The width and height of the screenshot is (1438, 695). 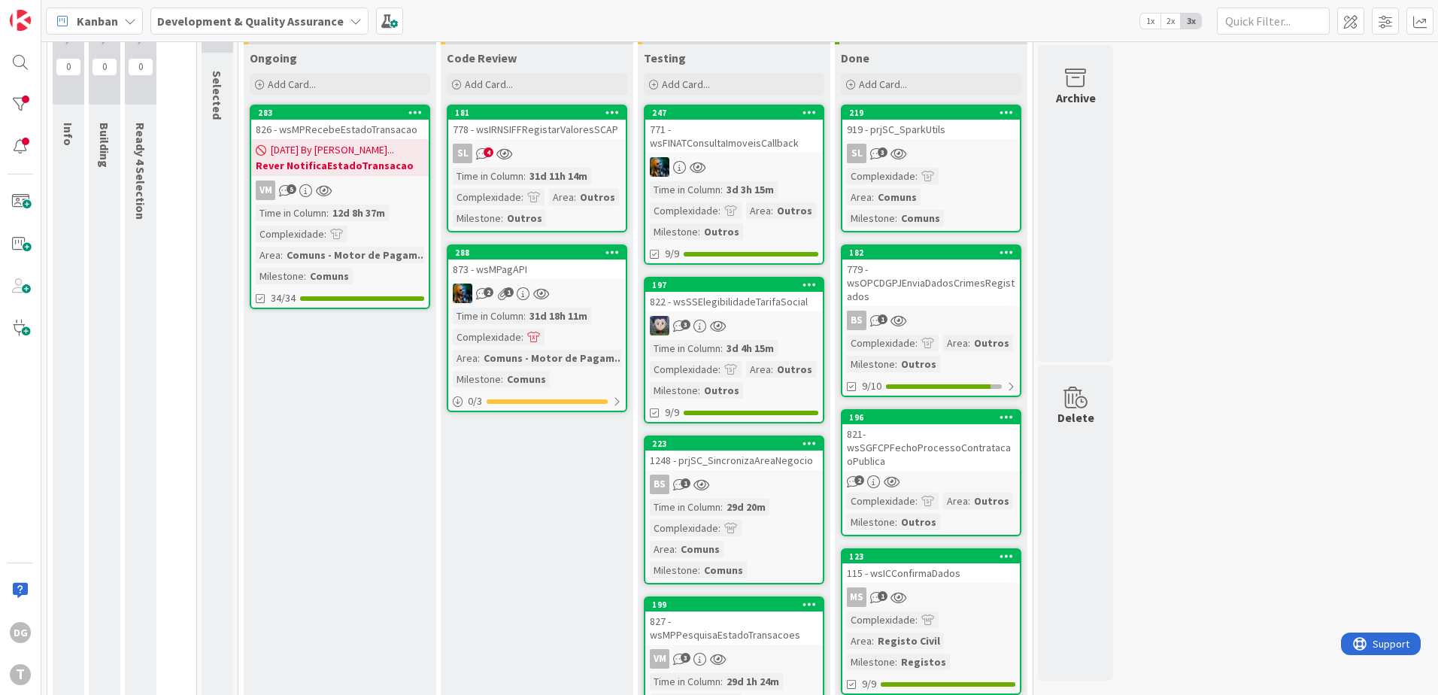 I want to click on div: 771 - wsFINATConsultaImoveisCallback, so click(x=734, y=136).